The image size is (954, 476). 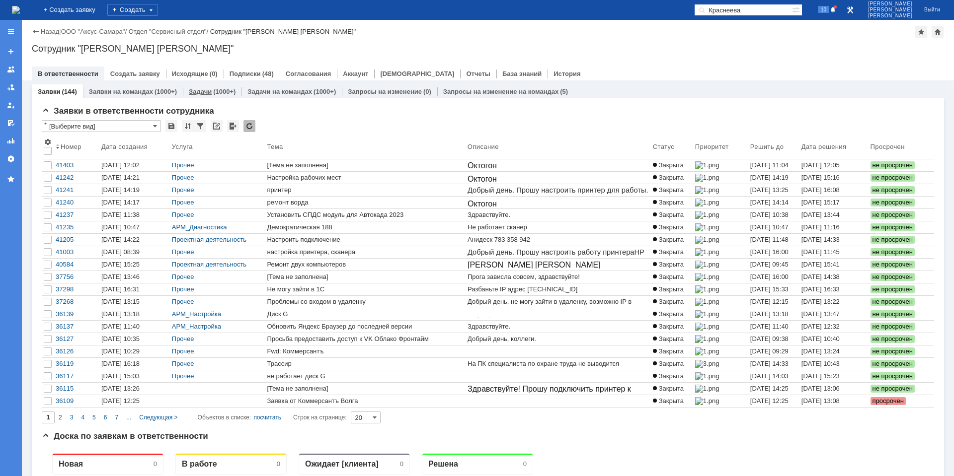 I want to click on div: 37298, so click(x=77, y=290).